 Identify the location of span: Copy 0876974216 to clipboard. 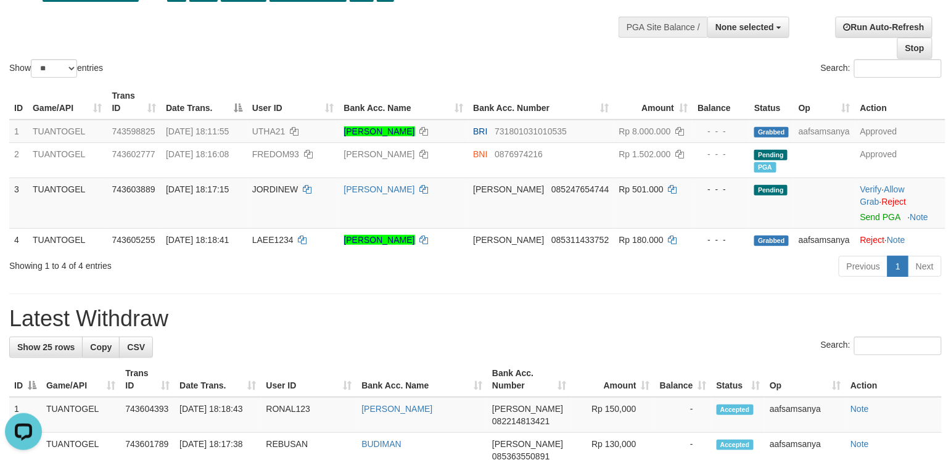
(518, 154).